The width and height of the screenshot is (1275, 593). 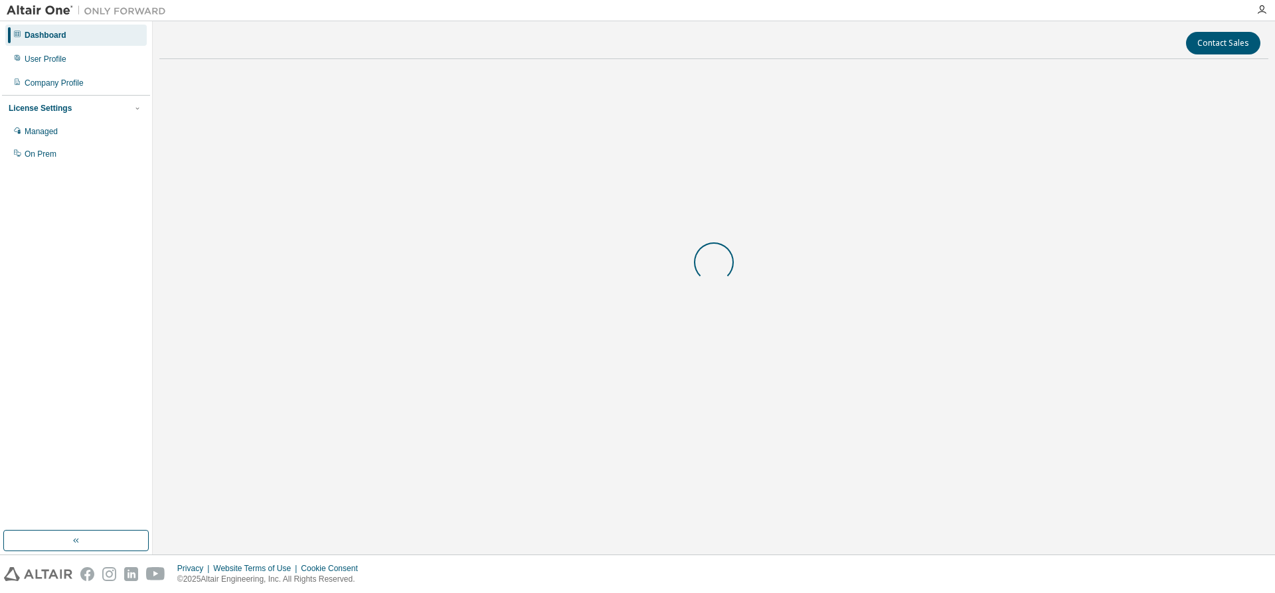 What do you see at coordinates (109, 574) in the screenshot?
I see `img: instagram.svg` at bounding box center [109, 574].